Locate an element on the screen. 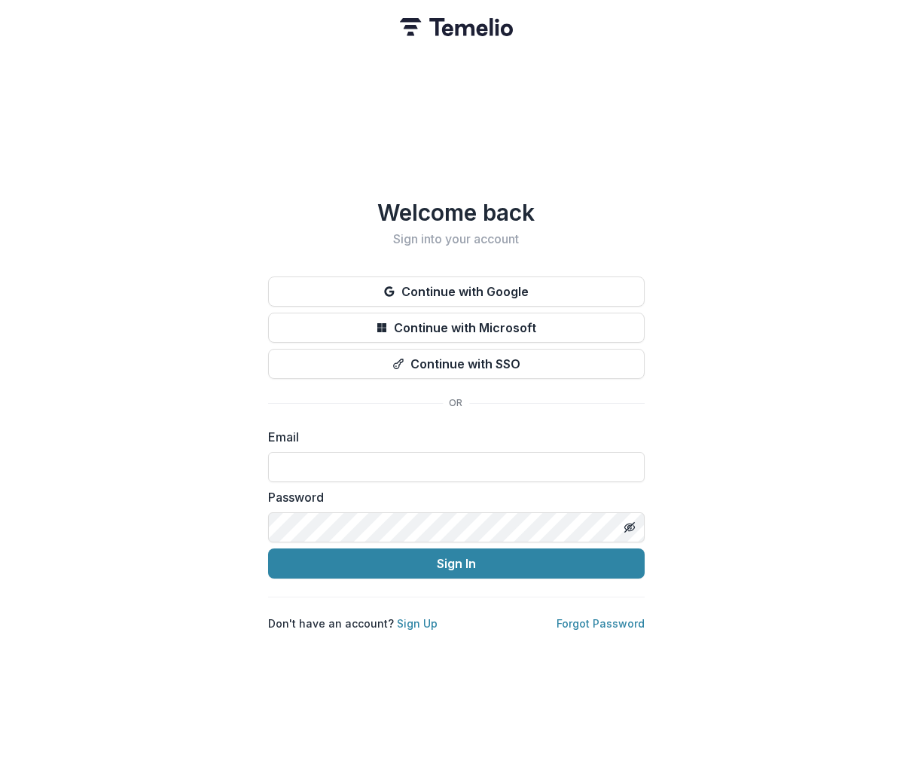 The image size is (912, 782). button: Continue with Microsoft is located at coordinates (457, 328).